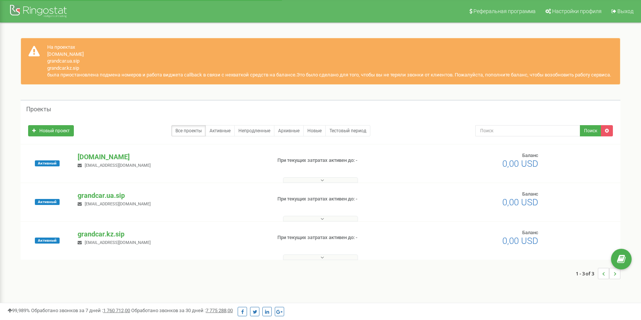 The image size is (641, 320). I want to click on a: Непродленные, so click(254, 131).